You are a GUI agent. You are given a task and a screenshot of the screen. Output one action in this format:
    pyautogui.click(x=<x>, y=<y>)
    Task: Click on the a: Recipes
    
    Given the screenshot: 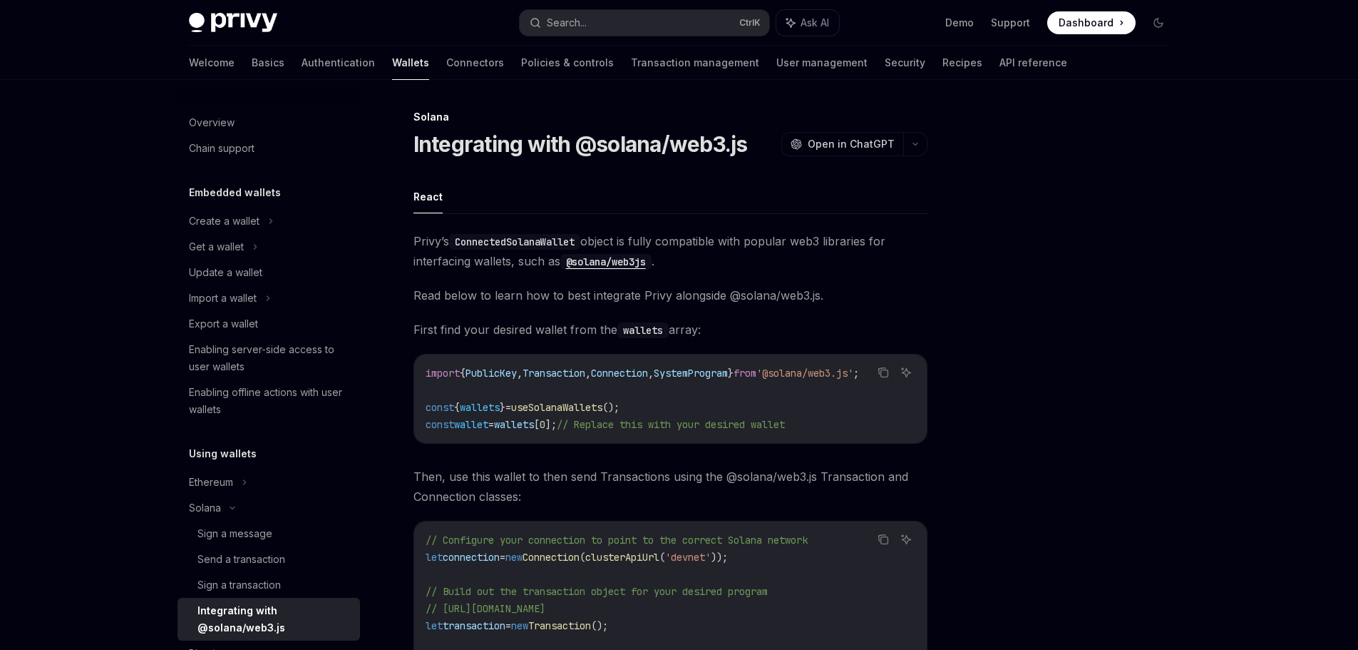 What is the action you would take?
    pyautogui.click(x=963, y=63)
    